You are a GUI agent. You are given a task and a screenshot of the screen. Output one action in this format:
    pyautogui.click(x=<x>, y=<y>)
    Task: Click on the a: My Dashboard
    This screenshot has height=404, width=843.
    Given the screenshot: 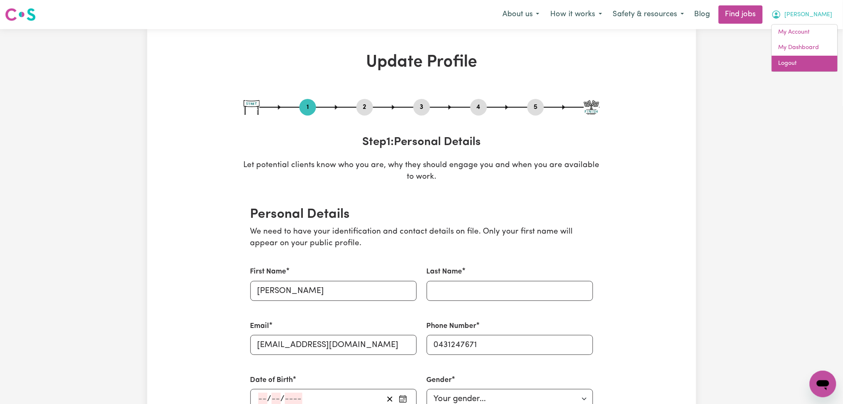 What is the action you would take?
    pyautogui.click(x=805, y=48)
    